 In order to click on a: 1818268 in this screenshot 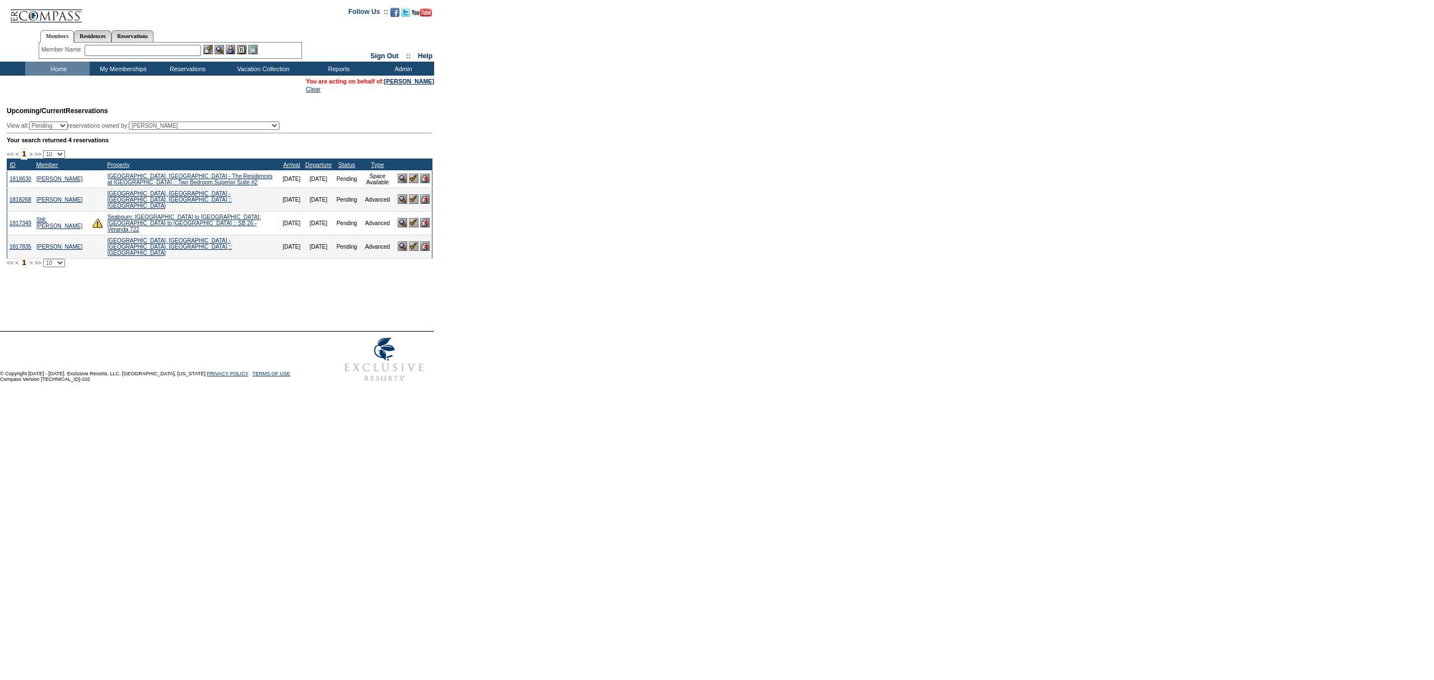, I will do `click(20, 199)`.